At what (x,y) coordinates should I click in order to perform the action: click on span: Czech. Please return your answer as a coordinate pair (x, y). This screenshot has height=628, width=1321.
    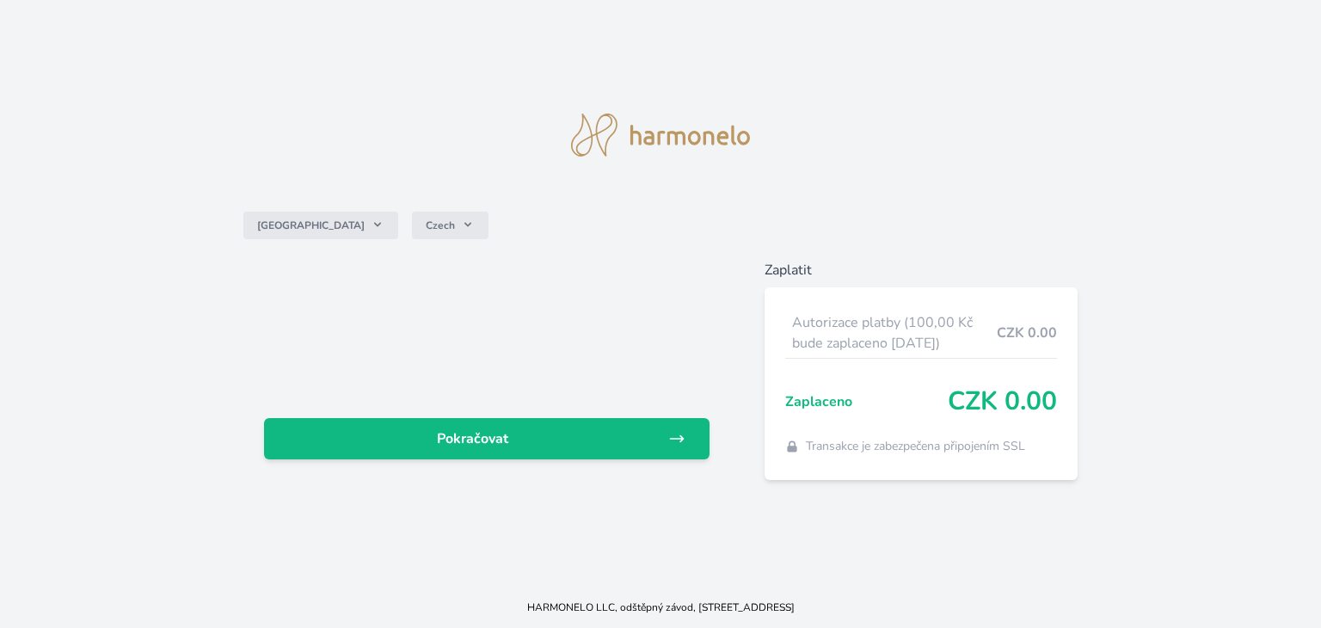
    Looking at the image, I should click on (440, 225).